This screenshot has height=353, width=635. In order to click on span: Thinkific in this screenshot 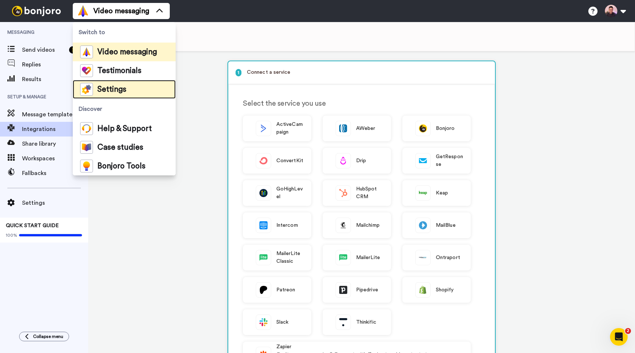, I will do `click(366, 322)`.